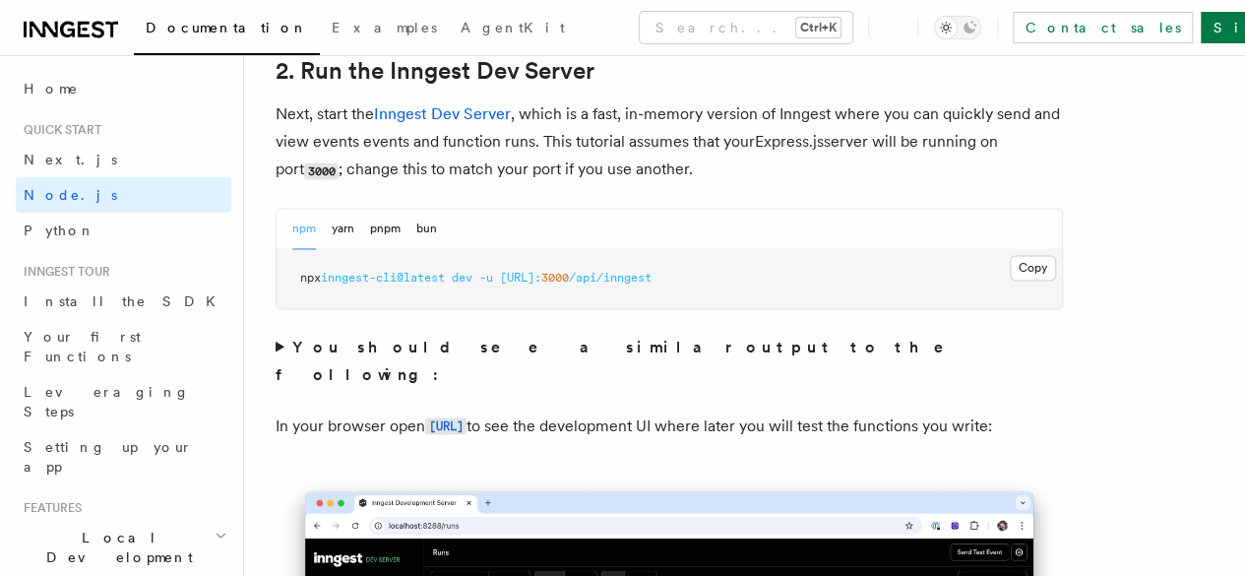  Describe the element at coordinates (342, 228) in the screenshot. I see `button: yarn` at that location.